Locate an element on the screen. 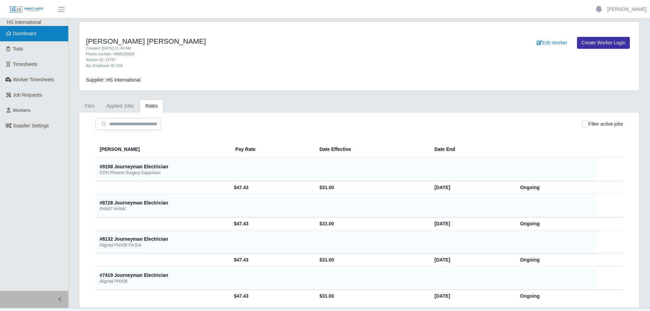  span: Todo is located at coordinates (18, 49).